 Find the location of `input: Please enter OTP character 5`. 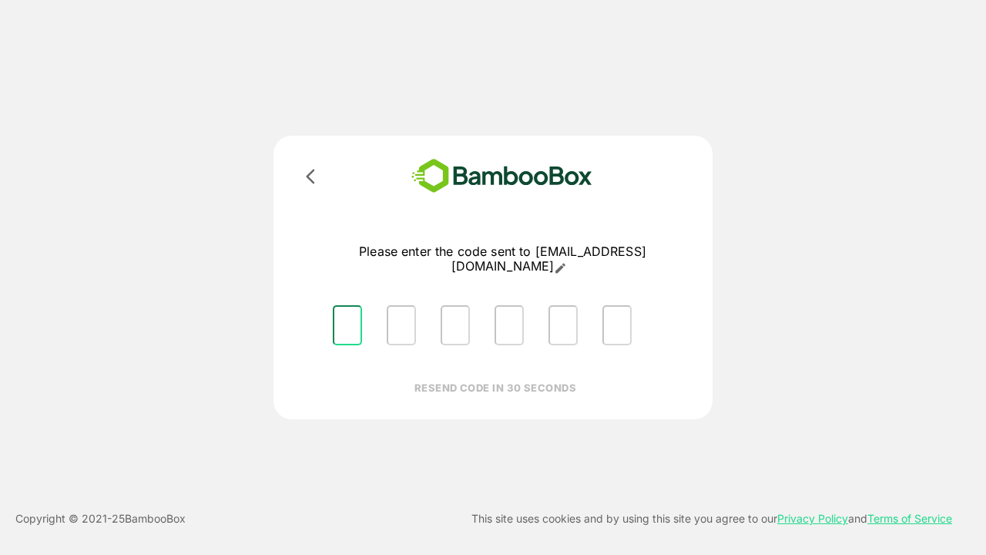

input: Please enter OTP character 5 is located at coordinates (563, 325).